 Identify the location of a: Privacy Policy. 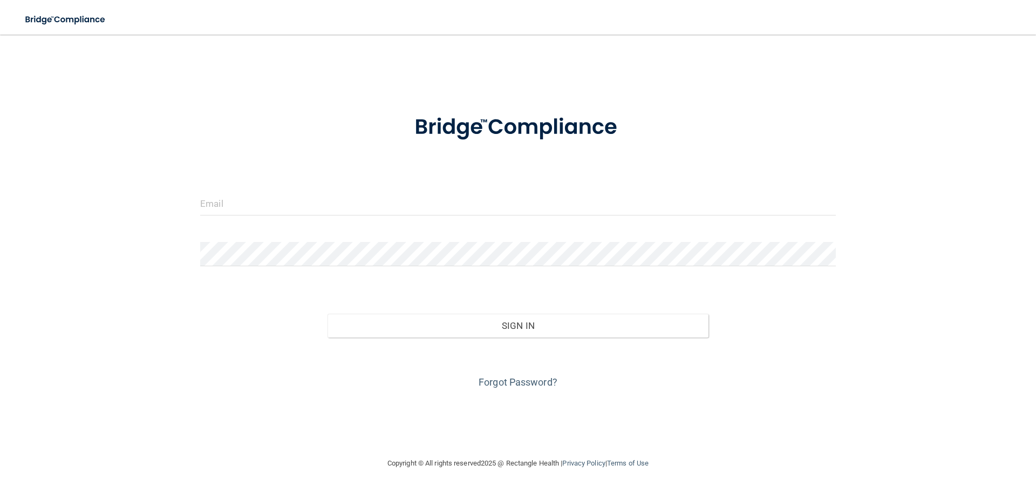
(583, 462).